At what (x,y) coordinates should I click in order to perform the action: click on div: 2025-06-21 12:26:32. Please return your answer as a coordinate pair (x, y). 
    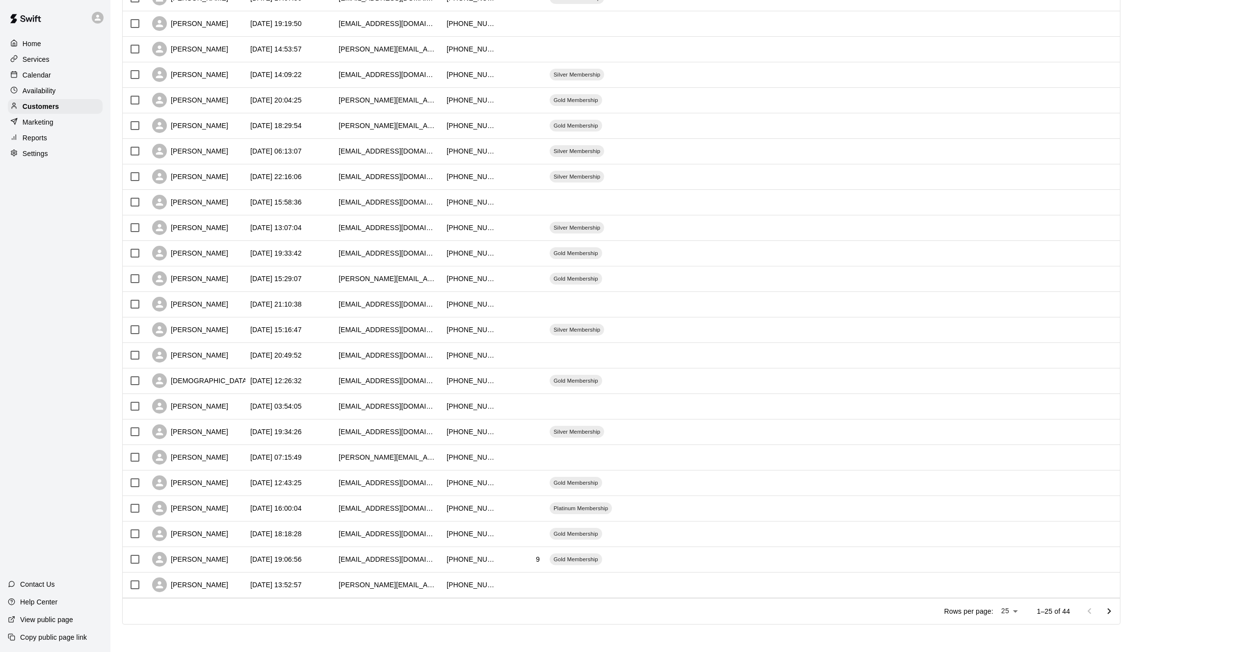
    Looking at the image, I should click on (276, 381).